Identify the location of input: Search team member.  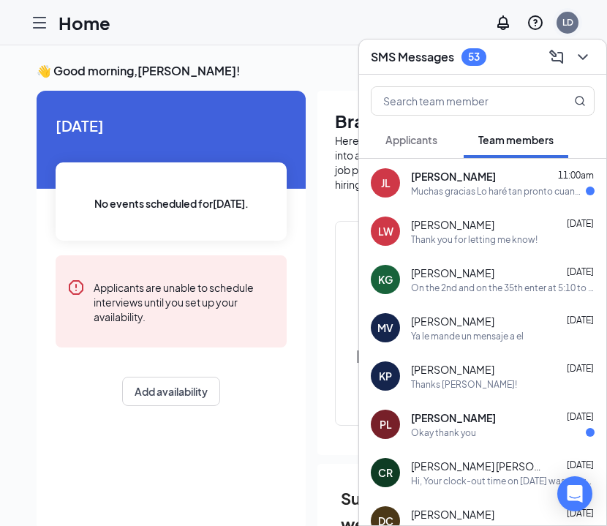
(458, 101).